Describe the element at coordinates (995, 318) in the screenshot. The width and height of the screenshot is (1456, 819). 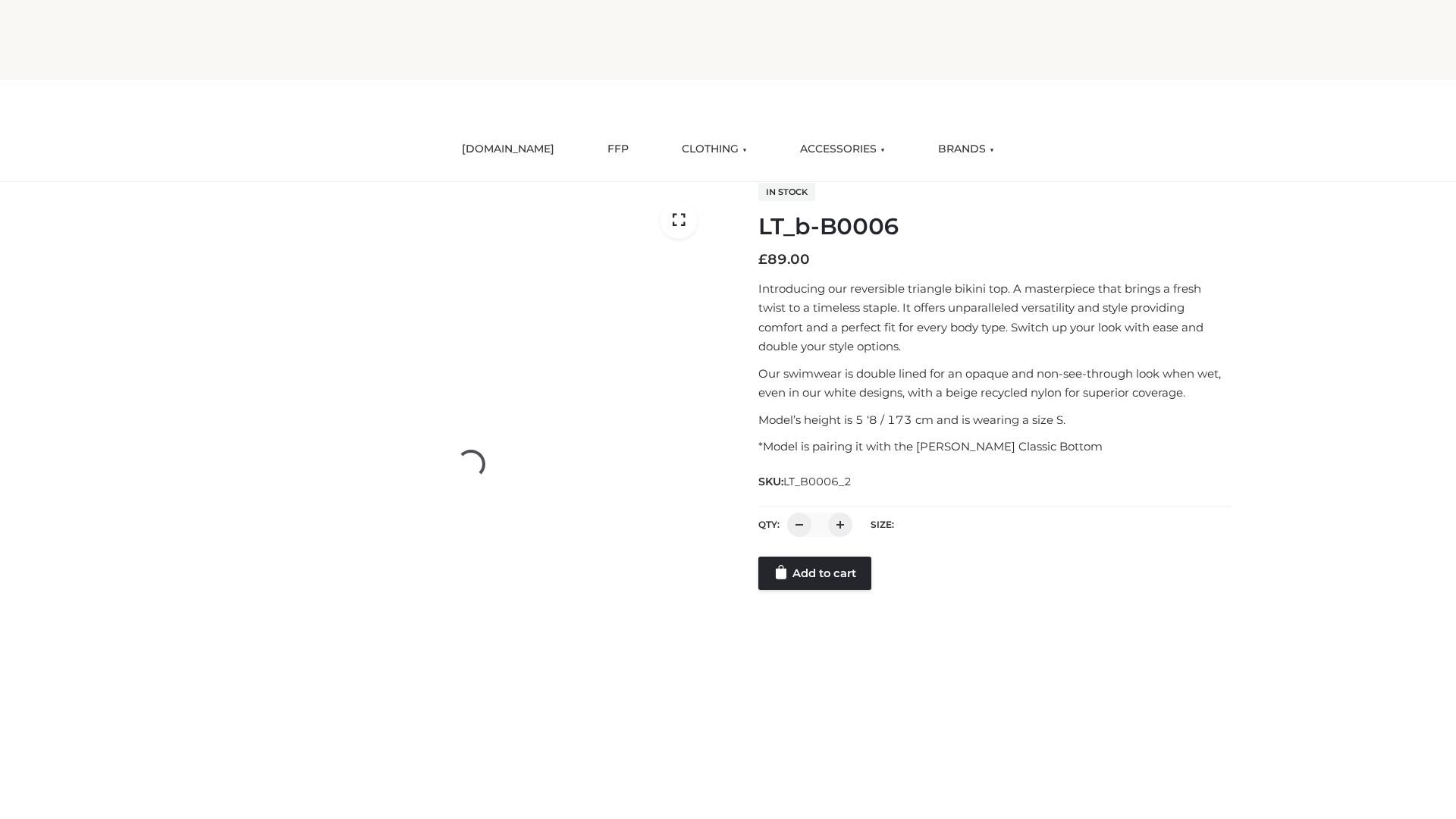
I see `p: Introducing our reversible triangle bikini top. A masterpiece that brings a fresh twist to a time...` at that location.